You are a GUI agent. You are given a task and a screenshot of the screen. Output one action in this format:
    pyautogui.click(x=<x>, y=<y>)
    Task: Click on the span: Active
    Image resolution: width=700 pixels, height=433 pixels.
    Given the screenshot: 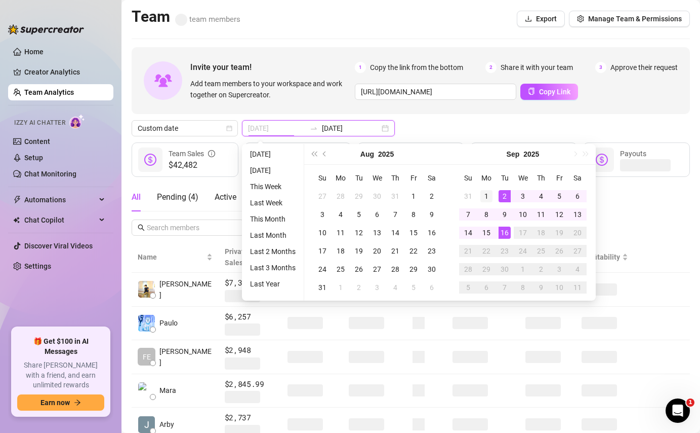 What is the action you would take?
    pyautogui.click(x=225, y=197)
    